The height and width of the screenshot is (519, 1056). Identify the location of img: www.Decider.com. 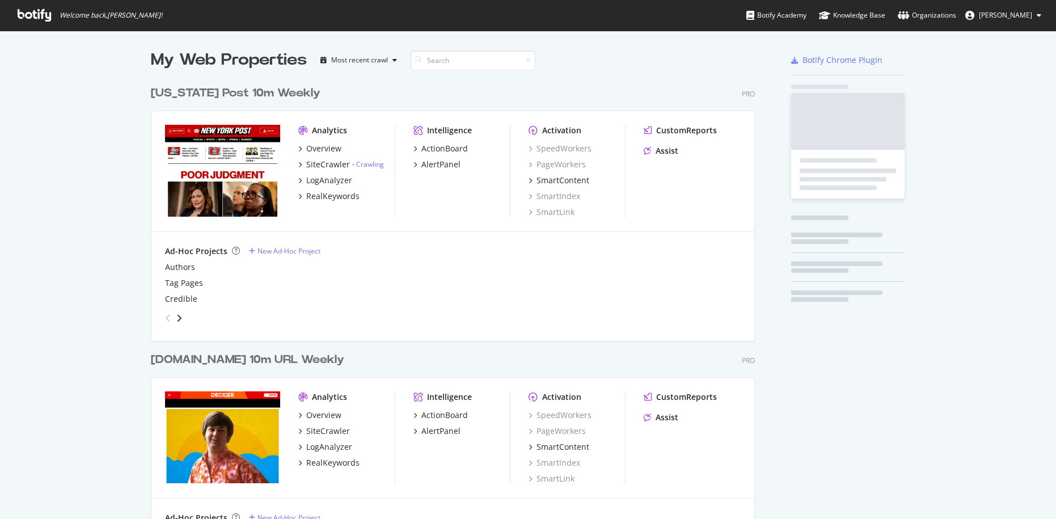
(222, 437).